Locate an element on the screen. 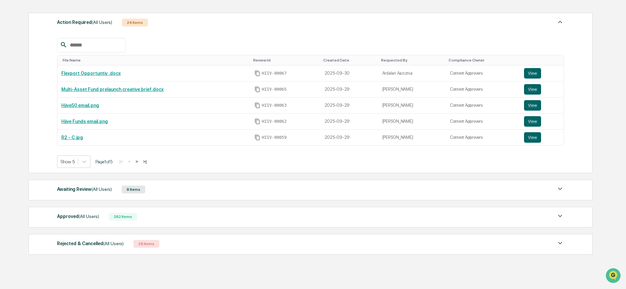 The height and width of the screenshot is (289, 626). div: Rejected & Cancelled is located at coordinates (90, 244).